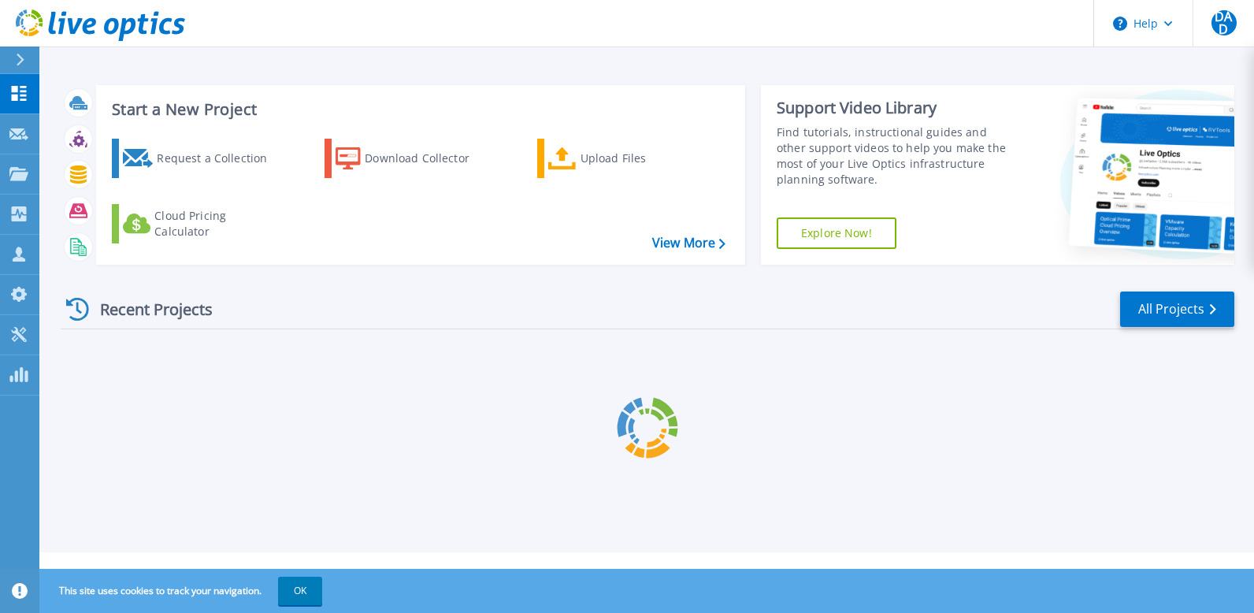 The width and height of the screenshot is (1254, 613). What do you see at coordinates (199, 224) in the screenshot?
I see `a: Cloud Pricing Calculator` at bounding box center [199, 224].